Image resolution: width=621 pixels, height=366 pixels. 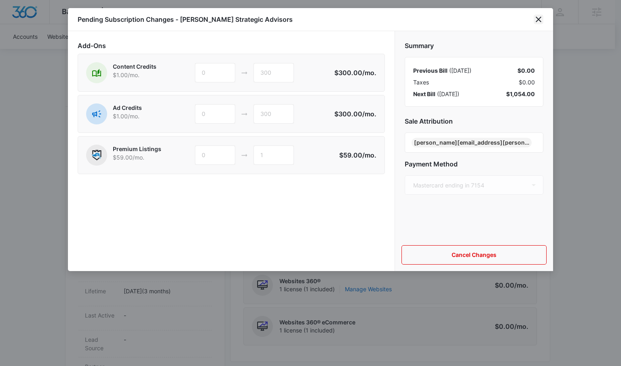 What do you see at coordinates (231, 46) in the screenshot?
I see `h2: Add-Ons` at bounding box center [231, 46].